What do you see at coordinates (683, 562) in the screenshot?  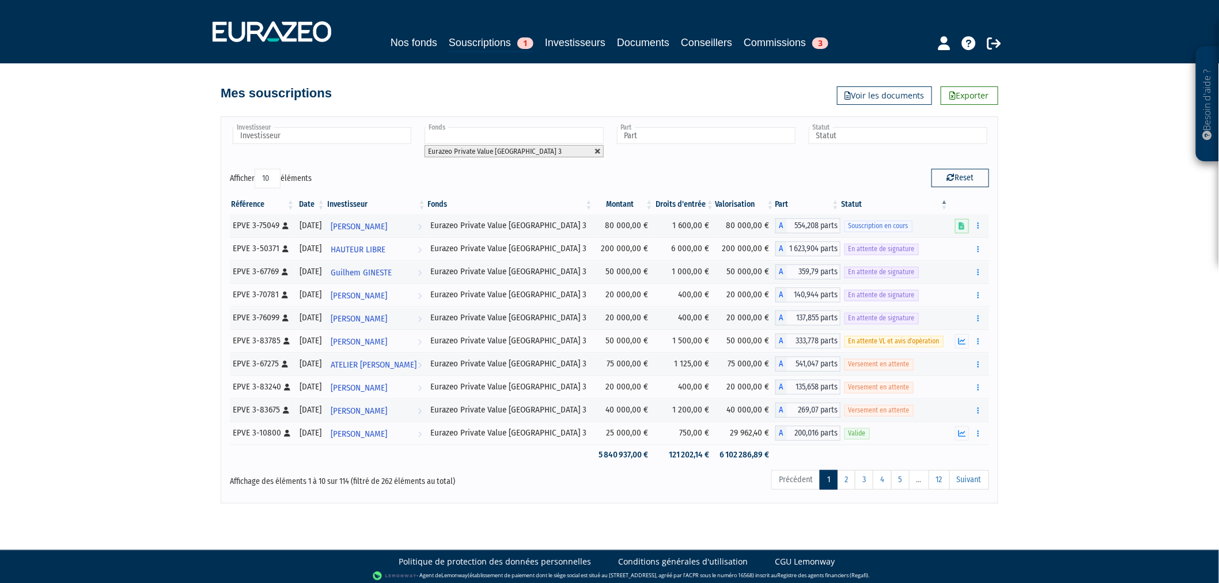 I see `a: Conditions générales d'utilisation` at bounding box center [683, 562].